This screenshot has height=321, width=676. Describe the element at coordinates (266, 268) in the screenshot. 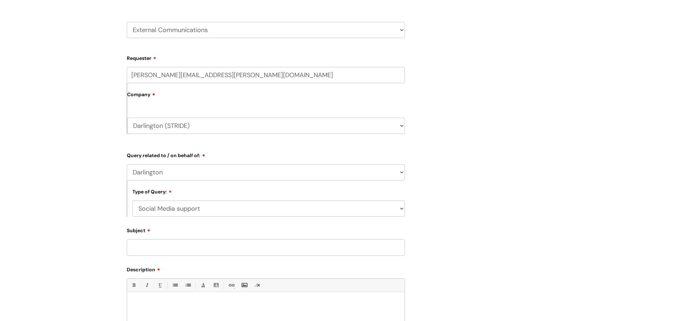

I see `label: Description` at that location.